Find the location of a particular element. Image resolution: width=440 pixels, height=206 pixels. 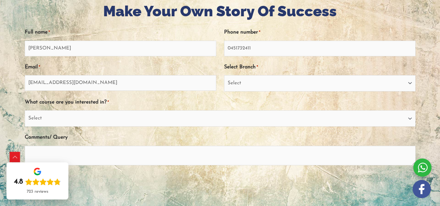

div: 4.8 is located at coordinates (19, 182).